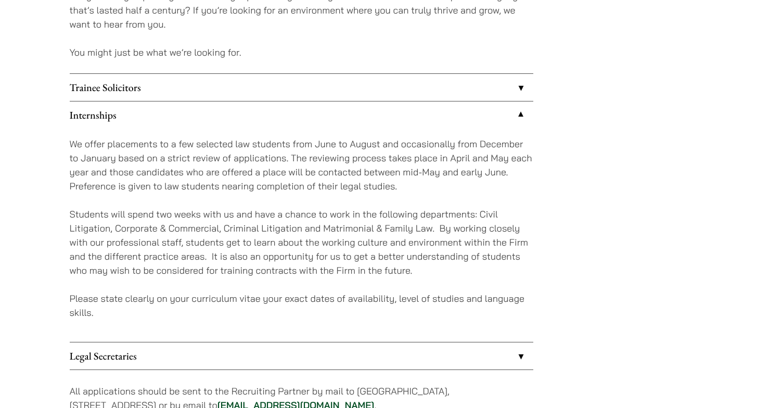 Image resolution: width=757 pixels, height=408 pixels. Describe the element at coordinates (301, 52) in the screenshot. I see `p: You might just be what we’re looking for.` at that location.